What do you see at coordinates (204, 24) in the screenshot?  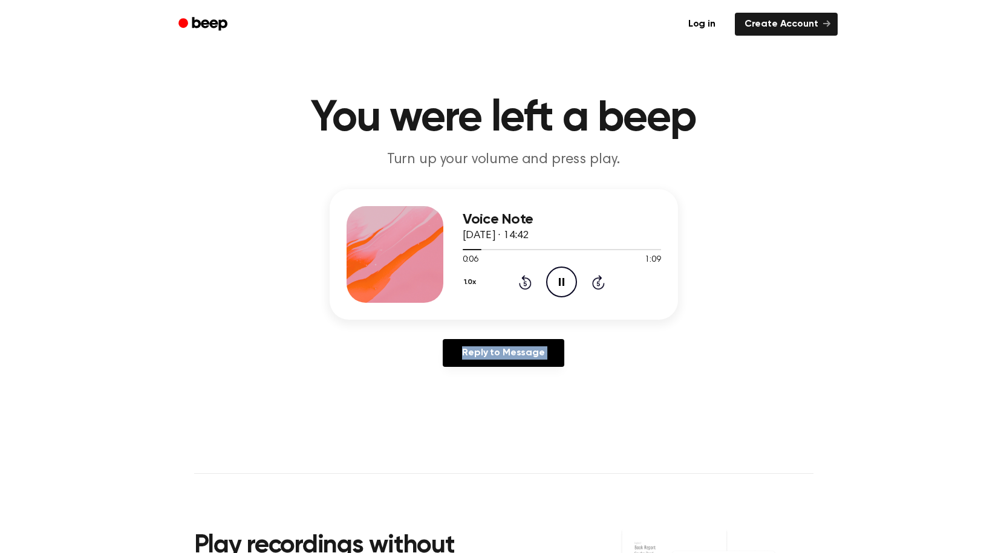 I see `a: Beep` at bounding box center [204, 24].